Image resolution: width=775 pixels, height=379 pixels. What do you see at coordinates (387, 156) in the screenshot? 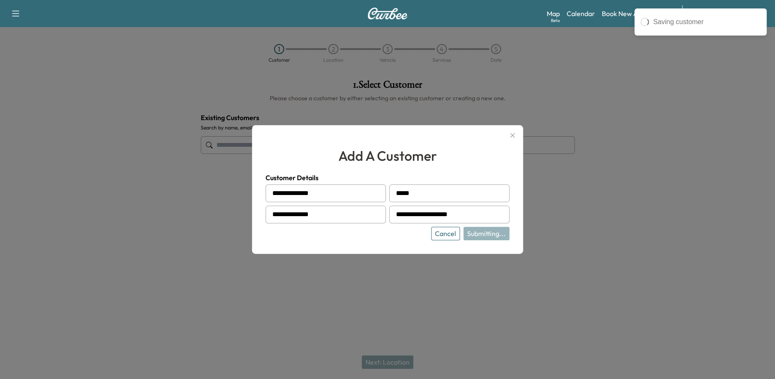
I see `h2: add a customer` at bounding box center [387, 156].